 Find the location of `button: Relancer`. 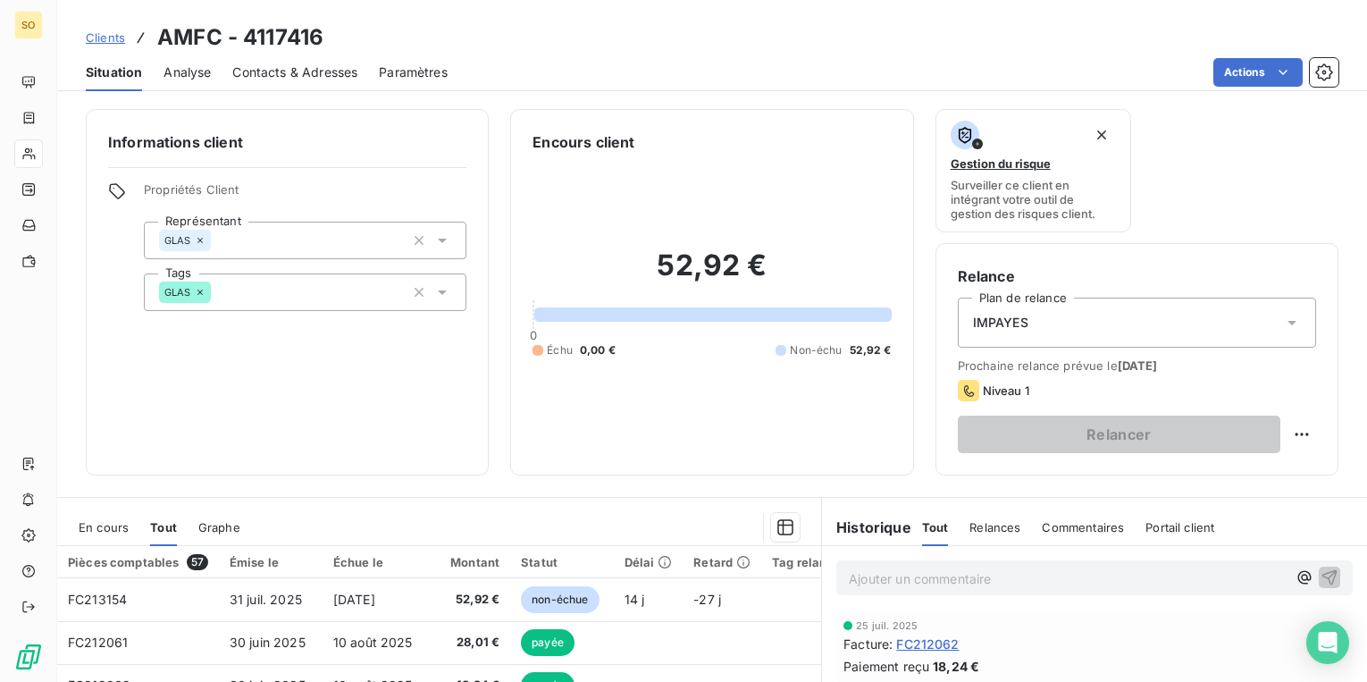

button: Relancer is located at coordinates (1118, 434).